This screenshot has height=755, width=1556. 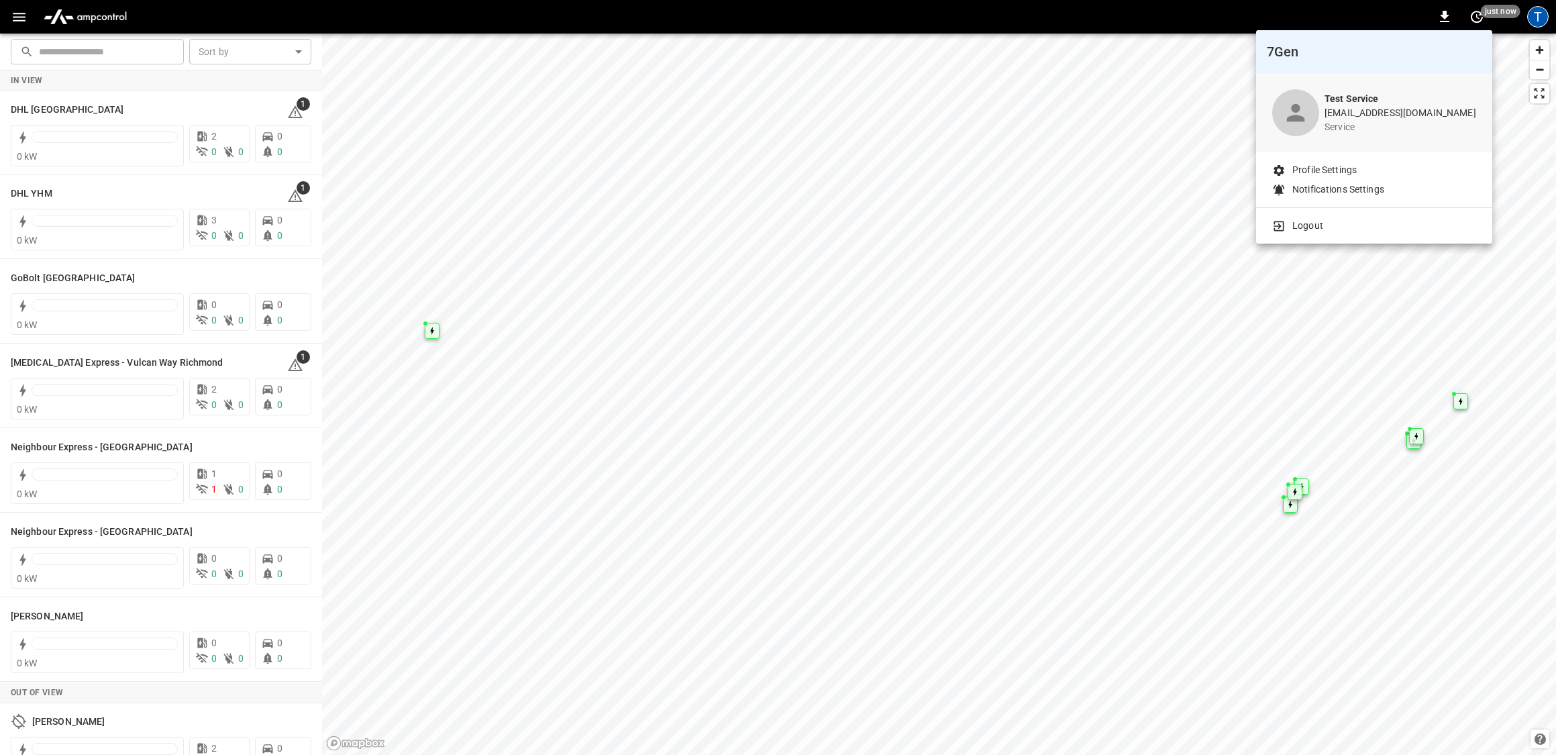 What do you see at coordinates (1352, 99) in the screenshot?
I see `b: Test Service` at bounding box center [1352, 99].